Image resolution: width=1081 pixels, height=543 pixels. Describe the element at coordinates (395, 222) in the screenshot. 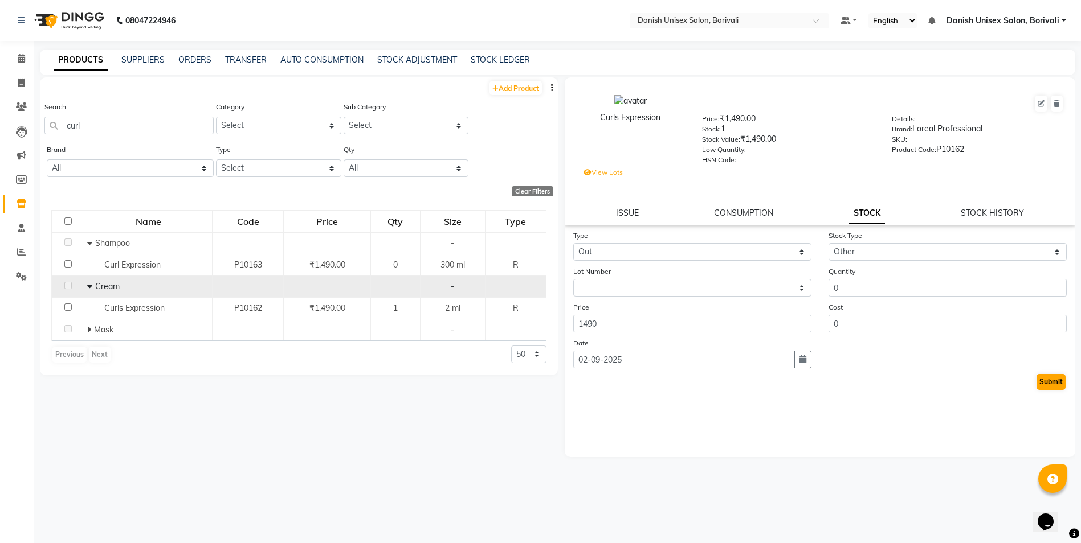

I see `div: Qty` at that location.